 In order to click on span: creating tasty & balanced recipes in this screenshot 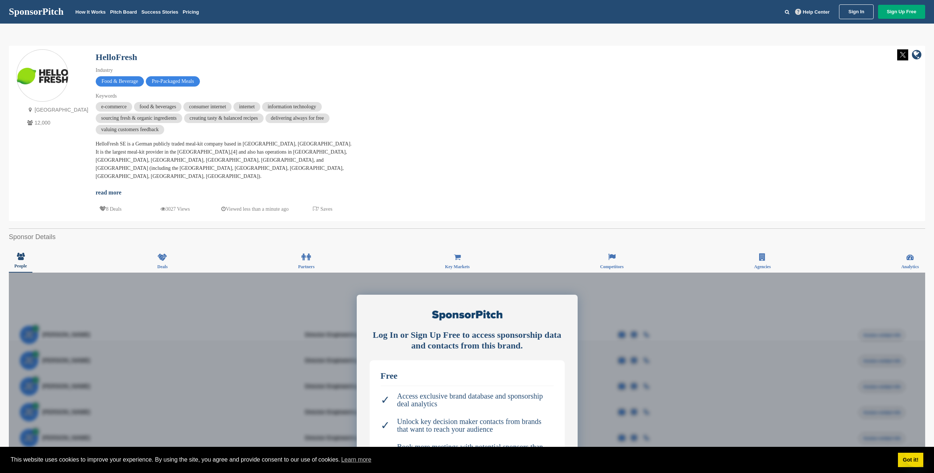, I will do `click(224, 118)`.